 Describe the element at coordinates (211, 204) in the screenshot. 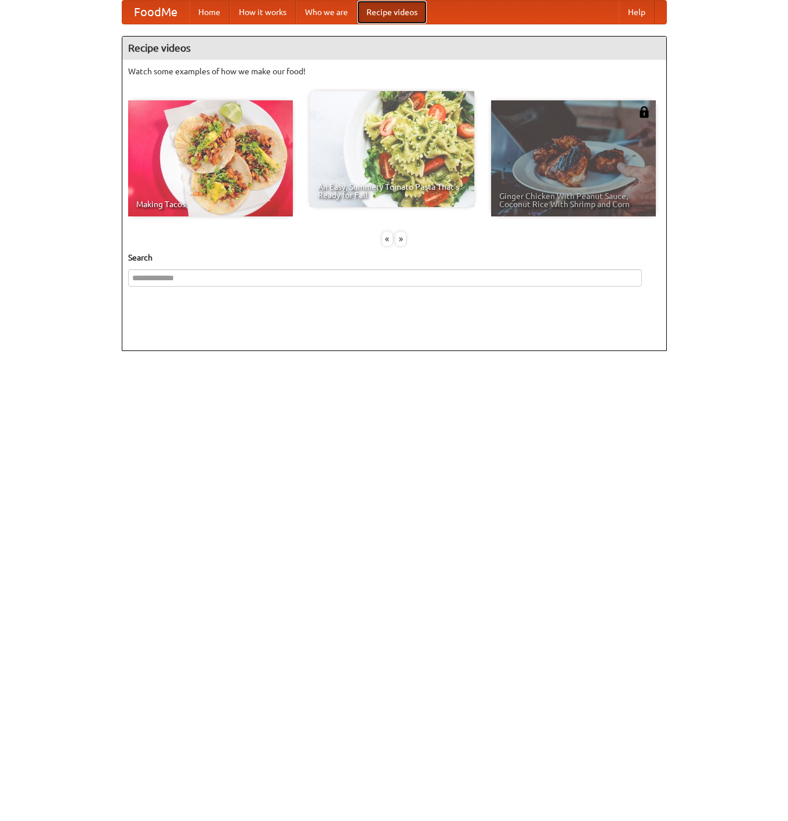

I see `span: Making Tacos` at that location.